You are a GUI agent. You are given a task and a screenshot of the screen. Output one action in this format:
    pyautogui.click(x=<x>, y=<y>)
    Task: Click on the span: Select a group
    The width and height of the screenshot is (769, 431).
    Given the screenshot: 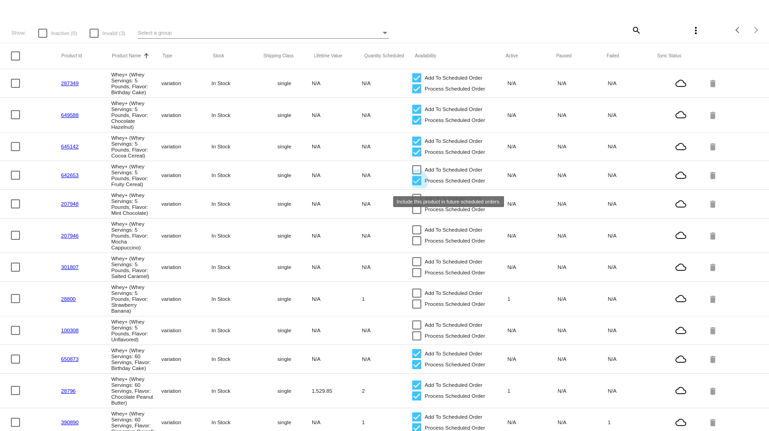 What is the action you would take?
    pyautogui.click(x=155, y=32)
    